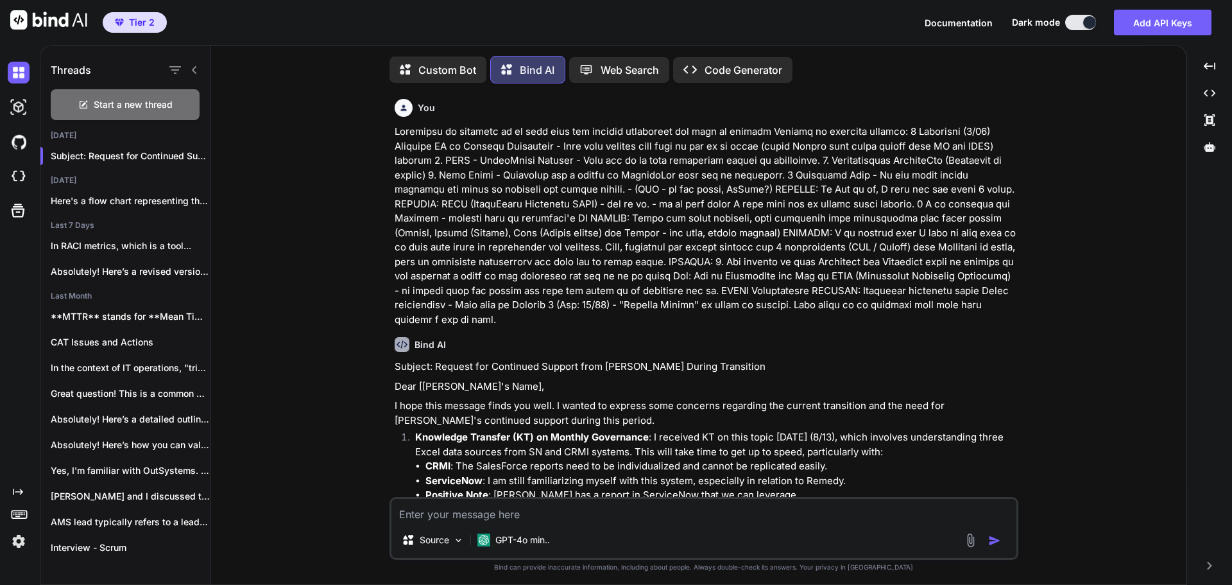 This screenshot has height=585, width=1232. Describe the element at coordinates (19, 107) in the screenshot. I see `img: darkAi-studio` at that location.